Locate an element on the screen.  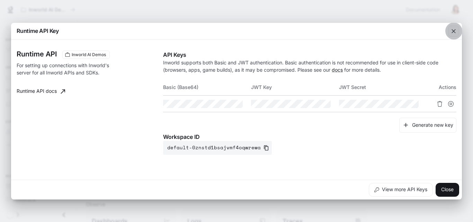
th: Actions is located at coordinates (442, 87).